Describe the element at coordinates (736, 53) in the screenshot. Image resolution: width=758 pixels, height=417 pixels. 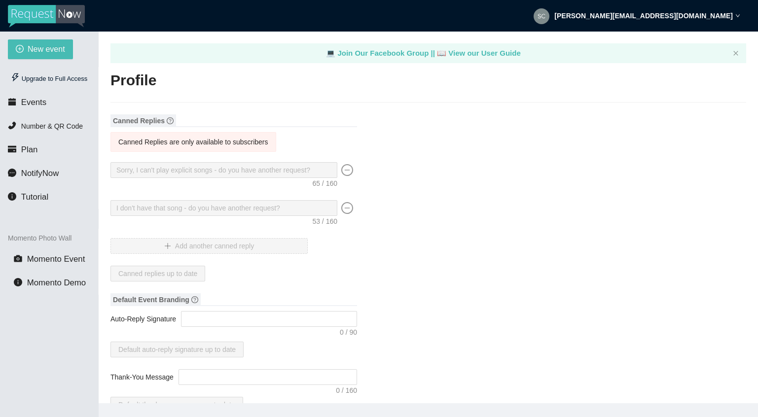
I see `button: close` at that location.